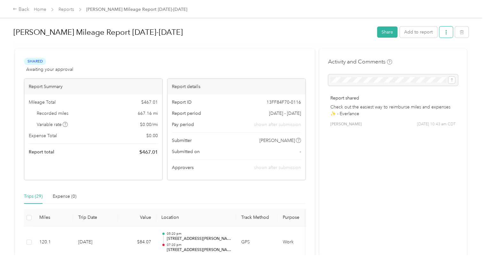 The width and height of the screenshot is (485, 266). What do you see at coordinates (236, 87) in the screenshot?
I see `div: Report details` at bounding box center [236, 87].